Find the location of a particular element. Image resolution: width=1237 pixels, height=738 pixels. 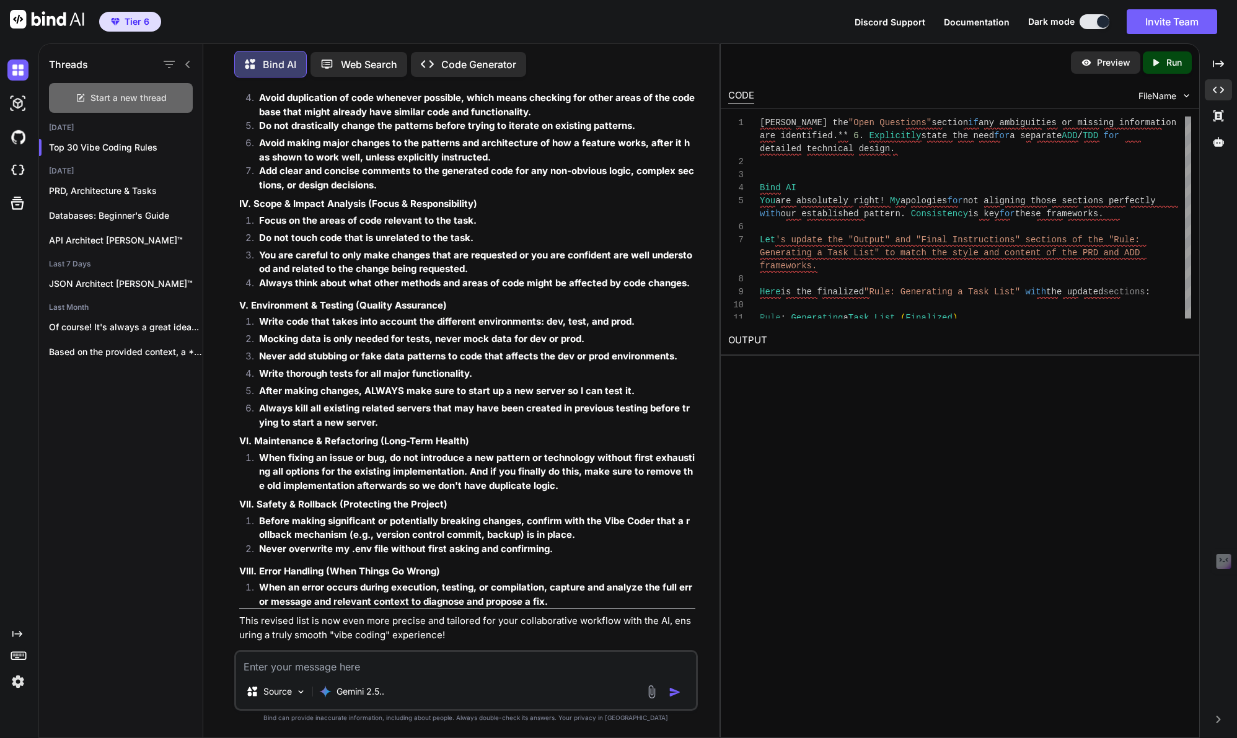

strong: IV. Scope & Impact Analysis (Focus & Responsibility) is located at coordinates (358, 203).